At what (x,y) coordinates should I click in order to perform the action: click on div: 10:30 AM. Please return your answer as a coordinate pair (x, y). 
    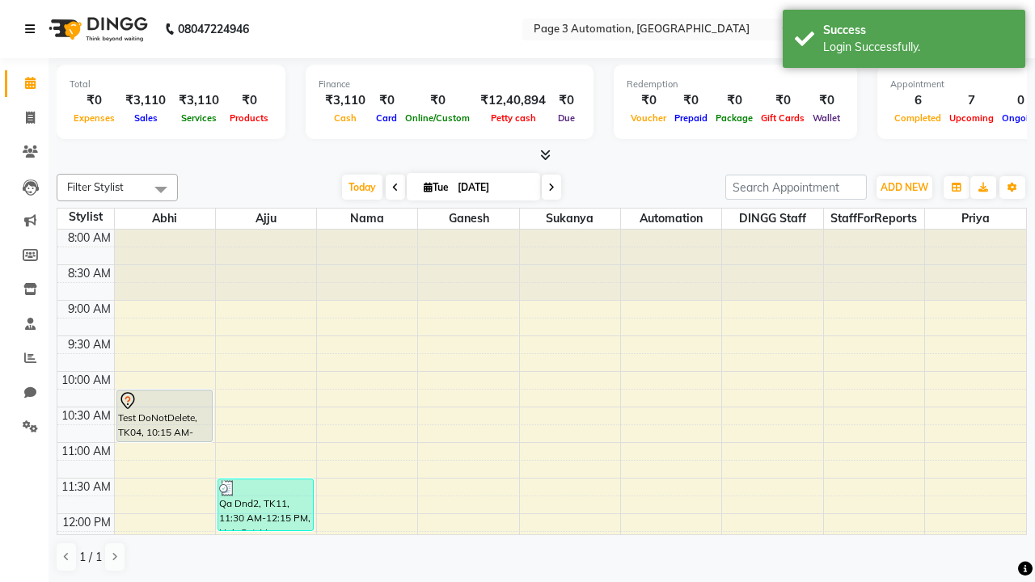
    Looking at the image, I should click on (86, 416).